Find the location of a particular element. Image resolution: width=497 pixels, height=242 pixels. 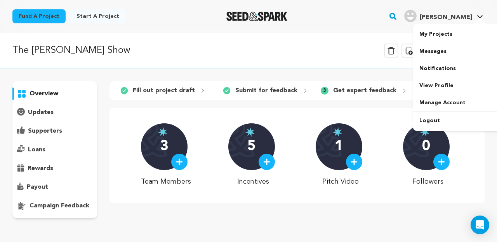

a: Start a project is located at coordinates (98, 16).